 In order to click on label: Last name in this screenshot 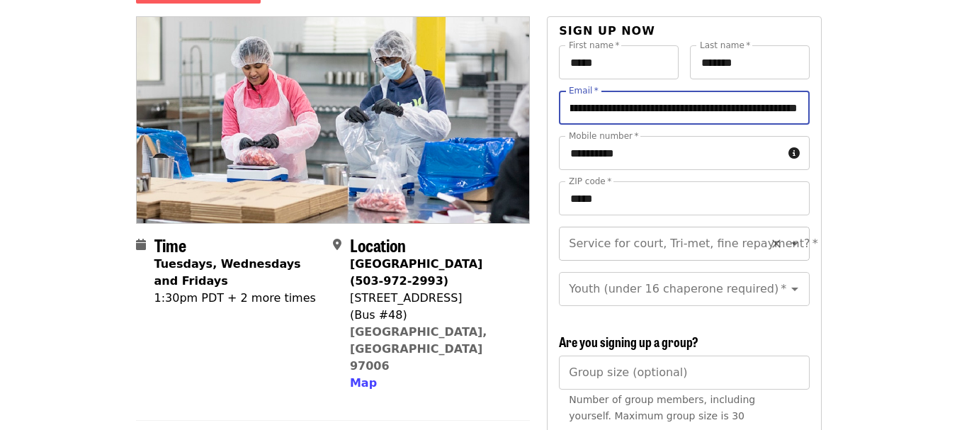, I will do `click(724, 45)`.